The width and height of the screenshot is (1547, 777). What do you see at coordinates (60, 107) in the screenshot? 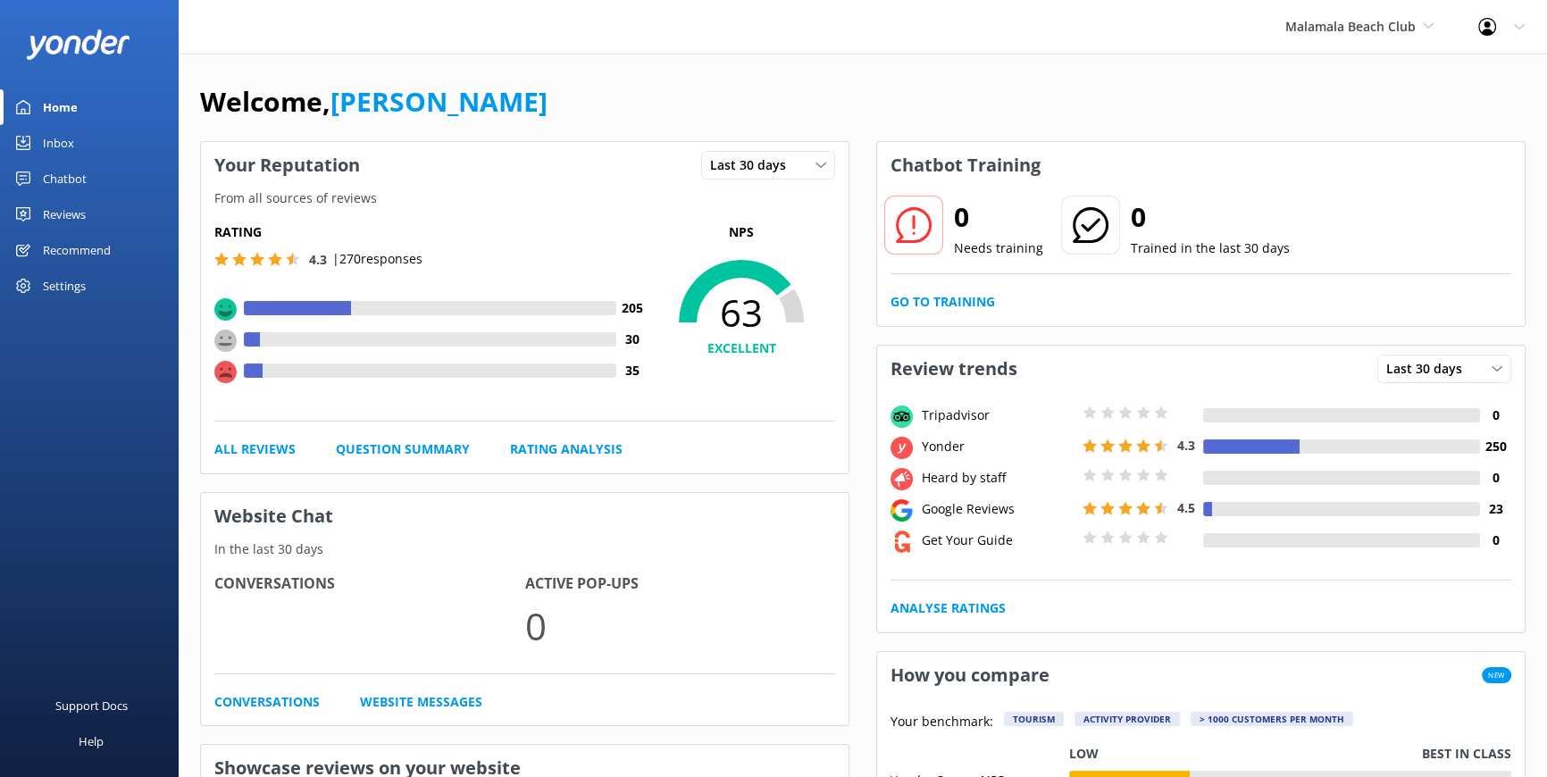
I see `div: Home` at bounding box center [60, 107].